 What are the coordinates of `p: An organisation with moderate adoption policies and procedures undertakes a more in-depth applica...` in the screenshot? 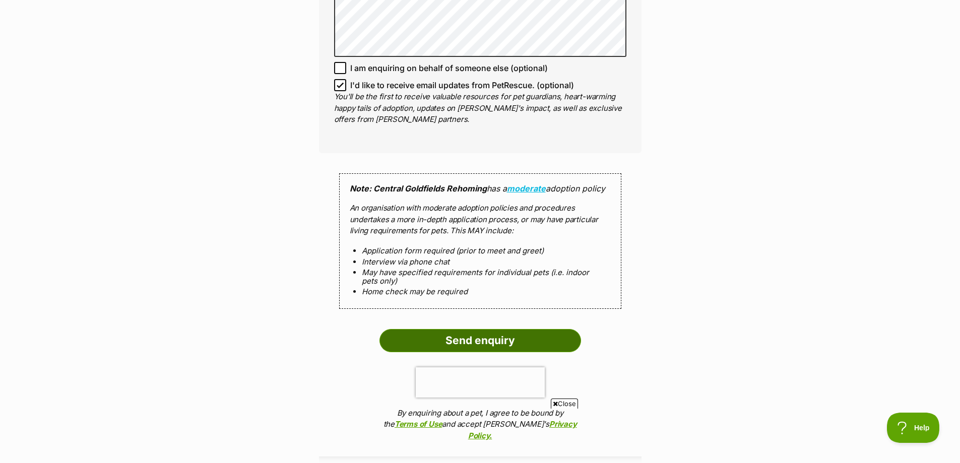 It's located at (480, 220).